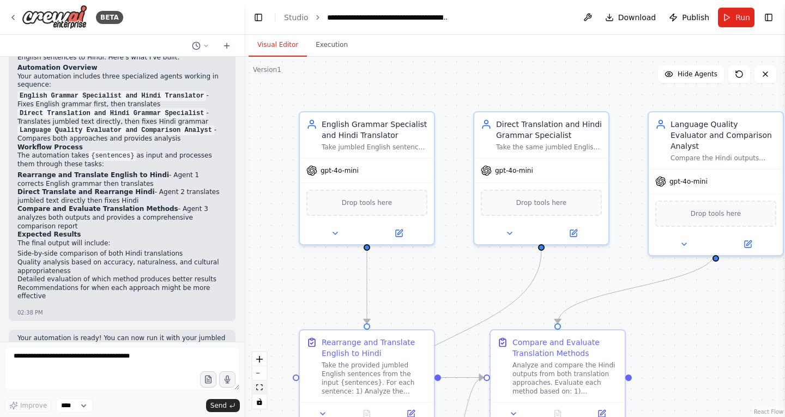 Image resolution: width=785 pixels, height=417 pixels. What do you see at coordinates (296, 17) in the screenshot?
I see `a: Studio` at bounding box center [296, 17].